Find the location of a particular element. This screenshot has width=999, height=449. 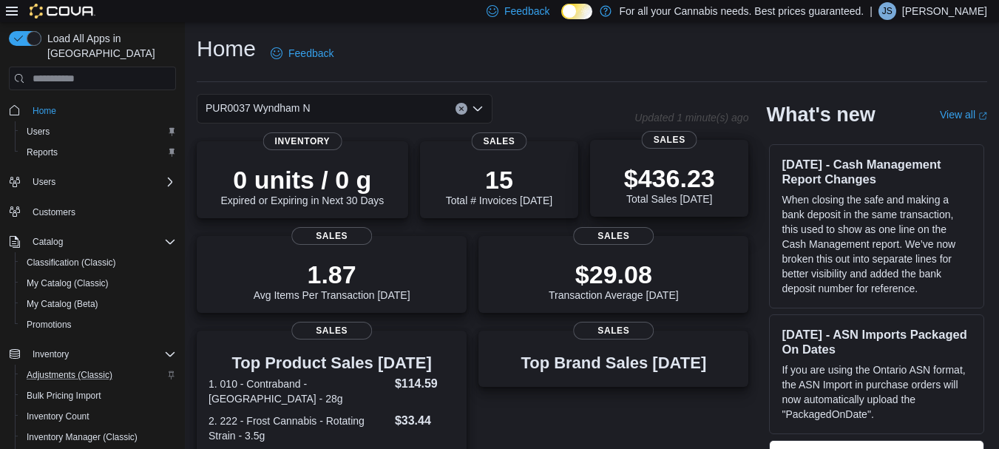

div: Jay Stewart is located at coordinates (887, 11).